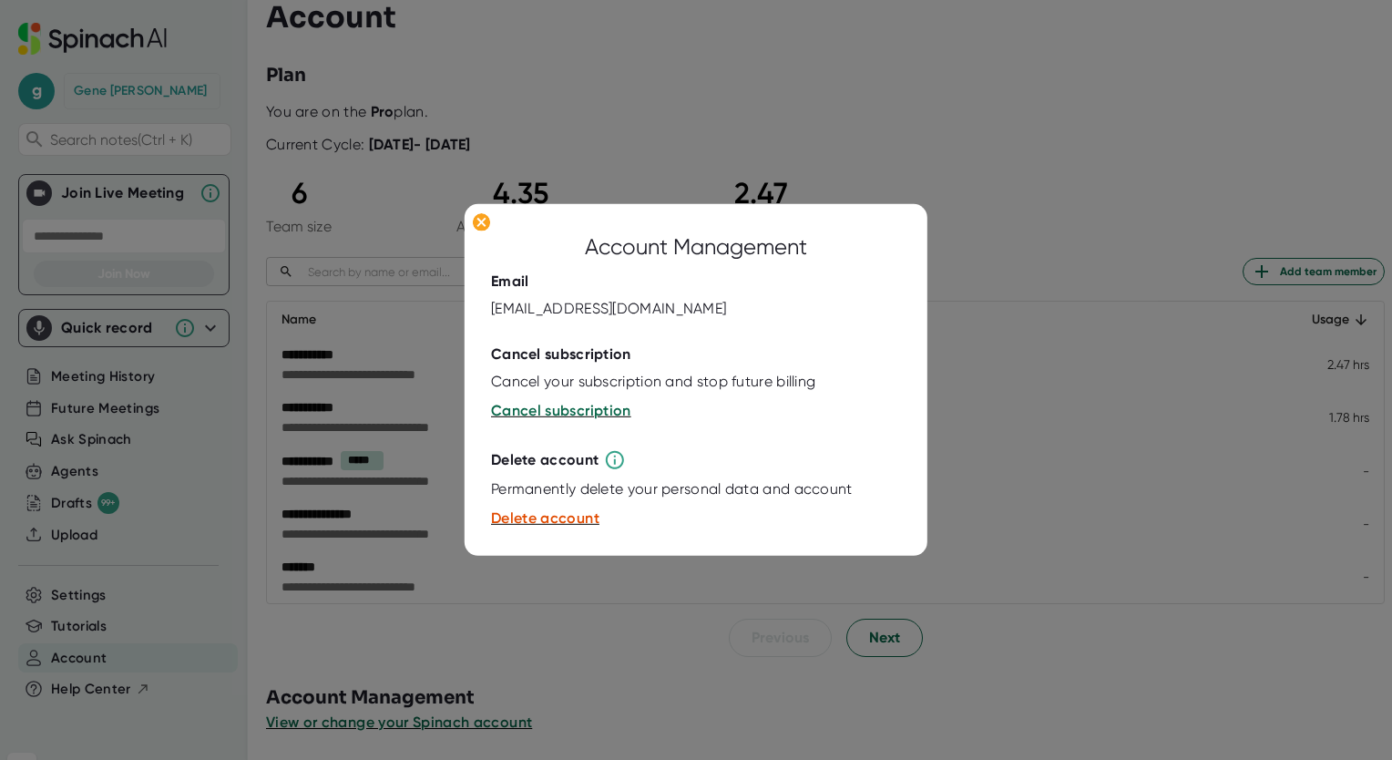 The width and height of the screenshot is (1392, 760). Describe the element at coordinates (561, 411) in the screenshot. I see `button: Cancel subscription` at that location.